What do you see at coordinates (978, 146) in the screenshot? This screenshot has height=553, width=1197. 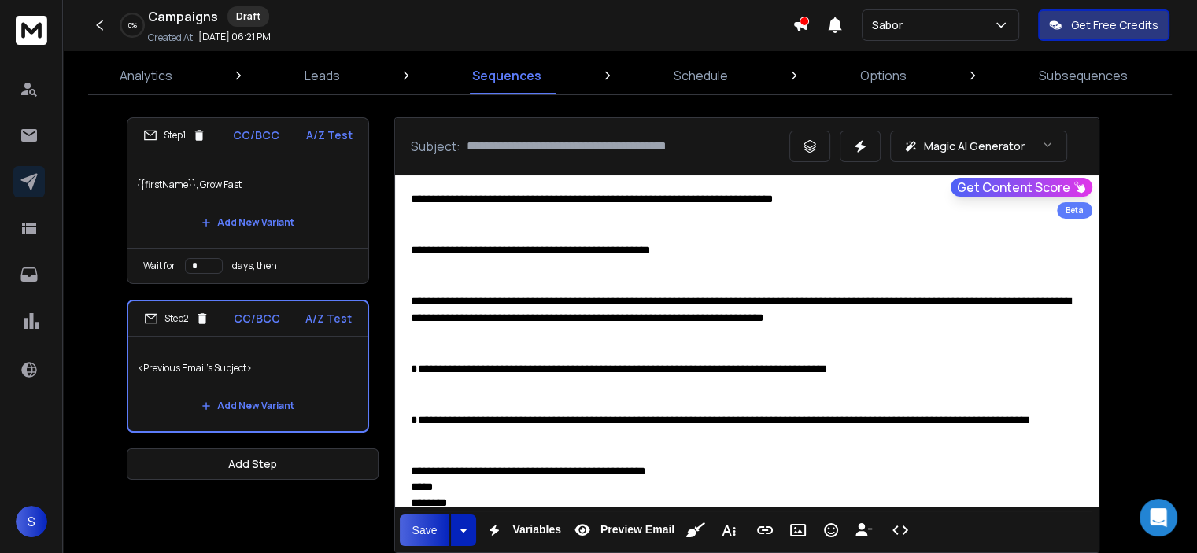 I see `button: Magic AI Generator` at bounding box center [978, 146].